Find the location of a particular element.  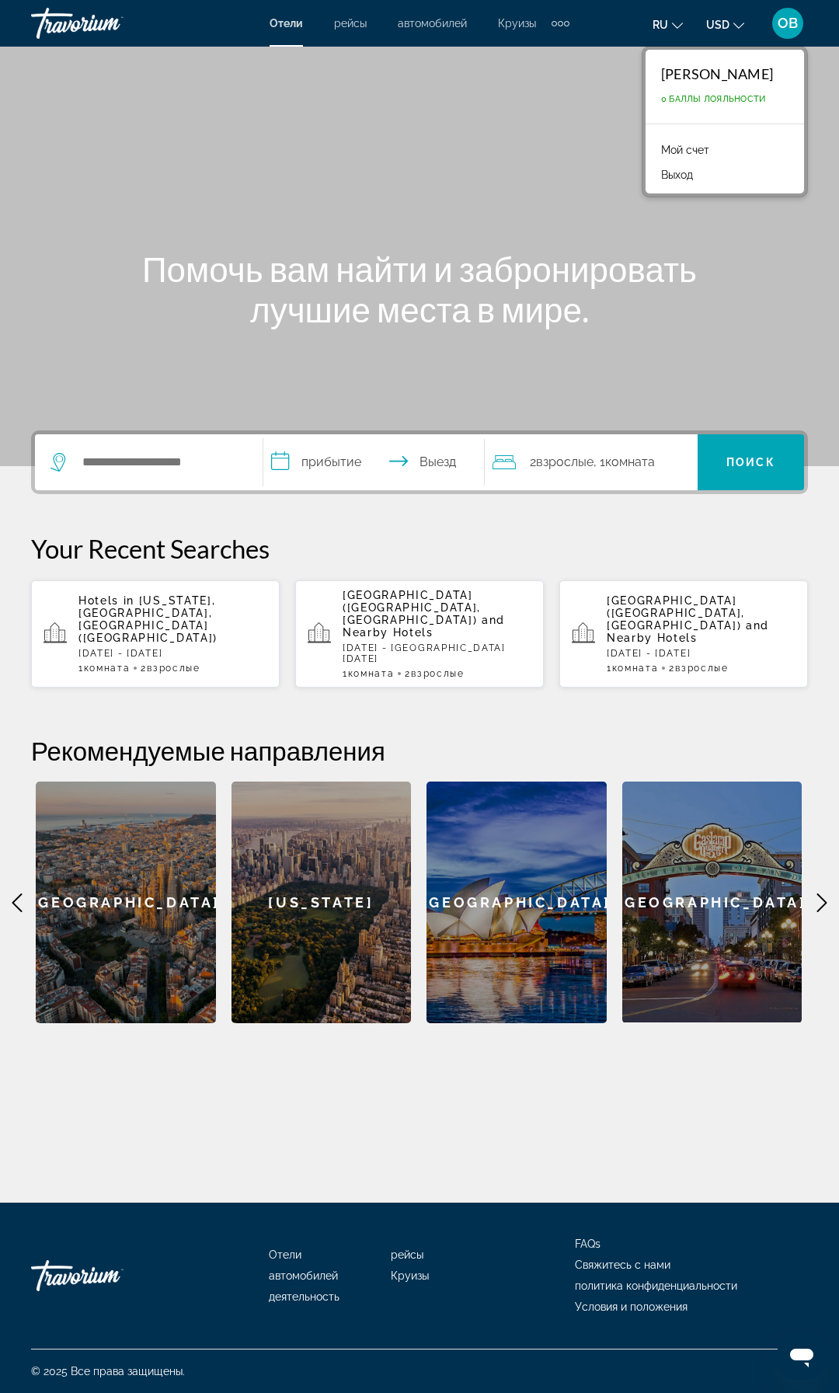

span: OB is located at coordinates (788, 23).